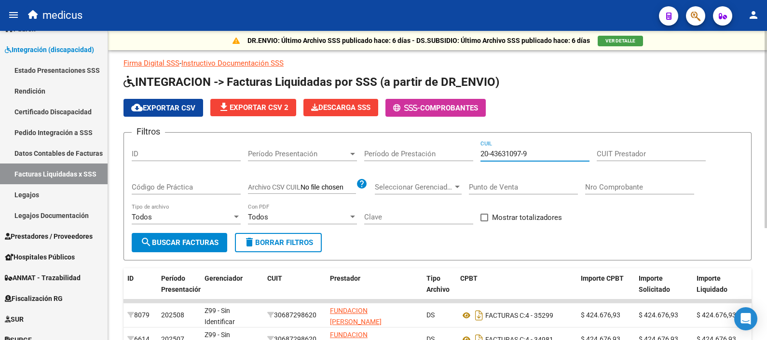 The width and height of the screenshot is (767, 340). I want to click on span: Buscar Facturas, so click(180, 243).